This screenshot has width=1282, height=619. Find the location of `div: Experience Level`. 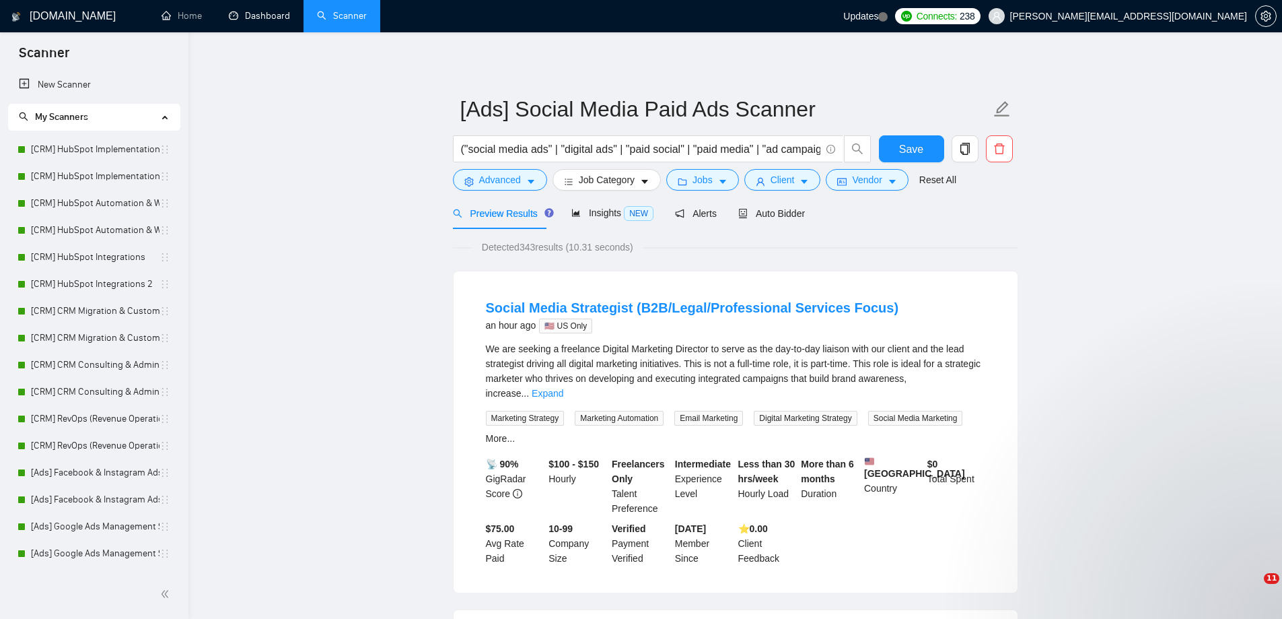

div: Experience Level is located at coordinates (704, 486).